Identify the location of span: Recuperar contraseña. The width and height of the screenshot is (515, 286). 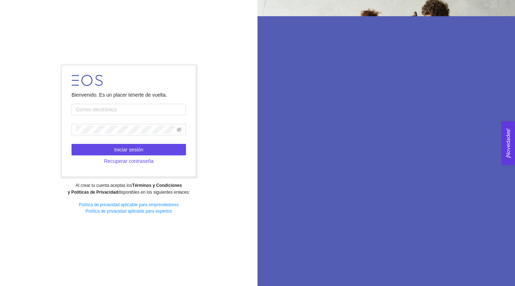
(129, 161).